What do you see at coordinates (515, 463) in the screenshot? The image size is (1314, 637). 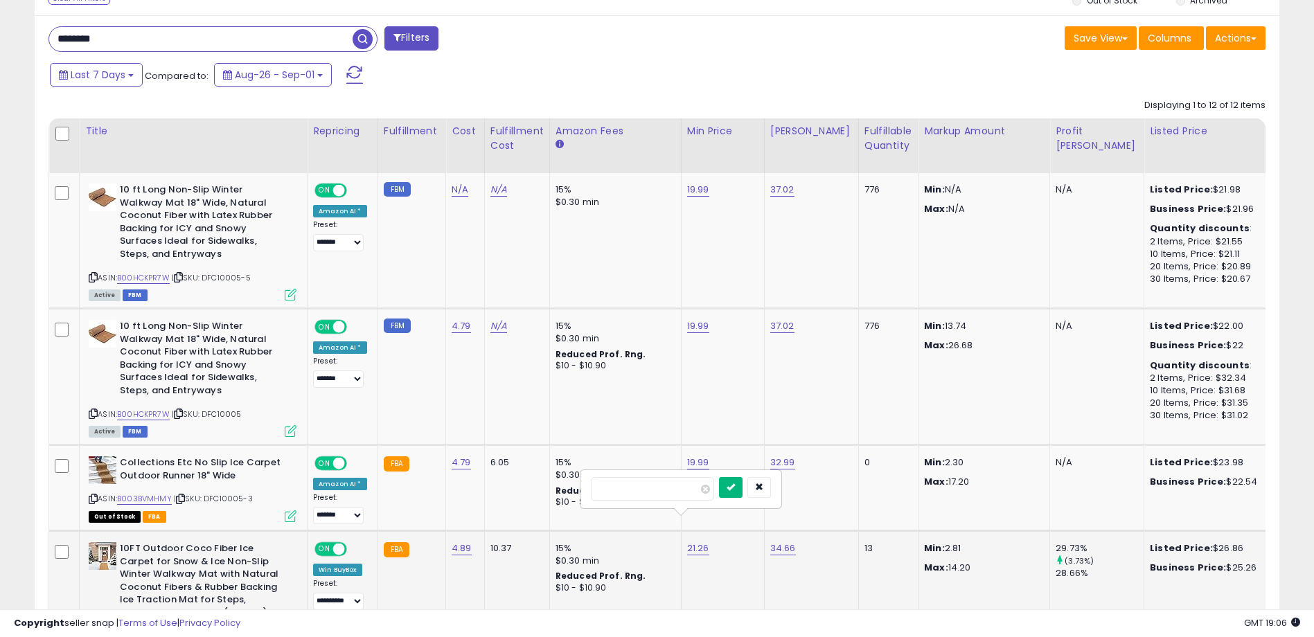 I see `div: 6.05` at bounding box center [515, 463].